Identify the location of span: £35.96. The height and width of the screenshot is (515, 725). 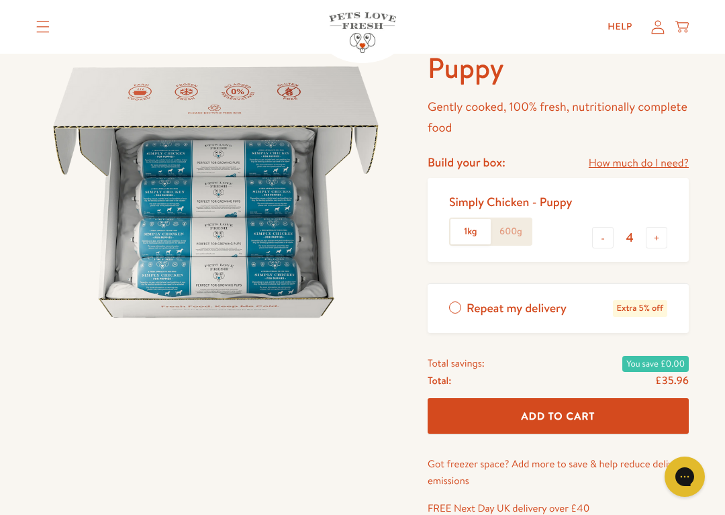
(672, 381).